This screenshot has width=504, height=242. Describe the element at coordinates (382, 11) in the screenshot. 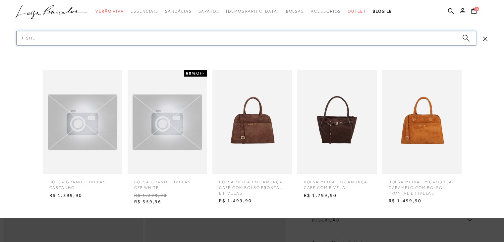

I see `a: BLOG LB` at that location.